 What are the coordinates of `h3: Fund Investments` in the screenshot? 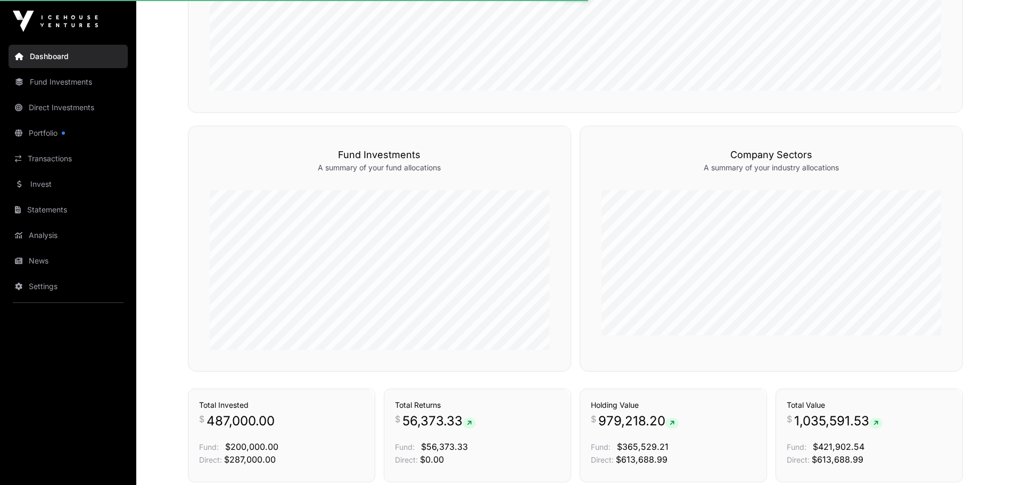 It's located at (380, 155).